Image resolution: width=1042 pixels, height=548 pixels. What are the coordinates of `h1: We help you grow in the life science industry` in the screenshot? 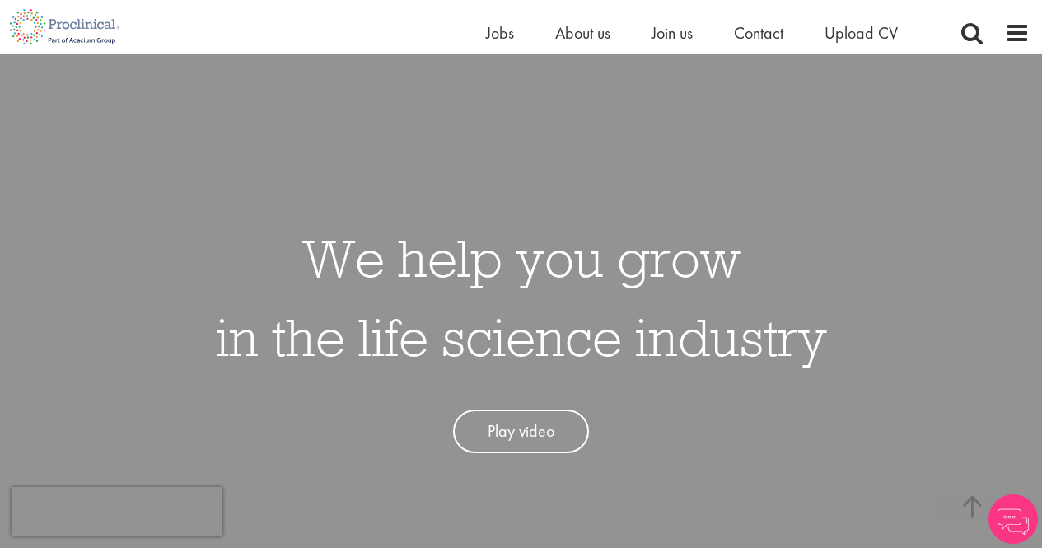 It's located at (522, 297).